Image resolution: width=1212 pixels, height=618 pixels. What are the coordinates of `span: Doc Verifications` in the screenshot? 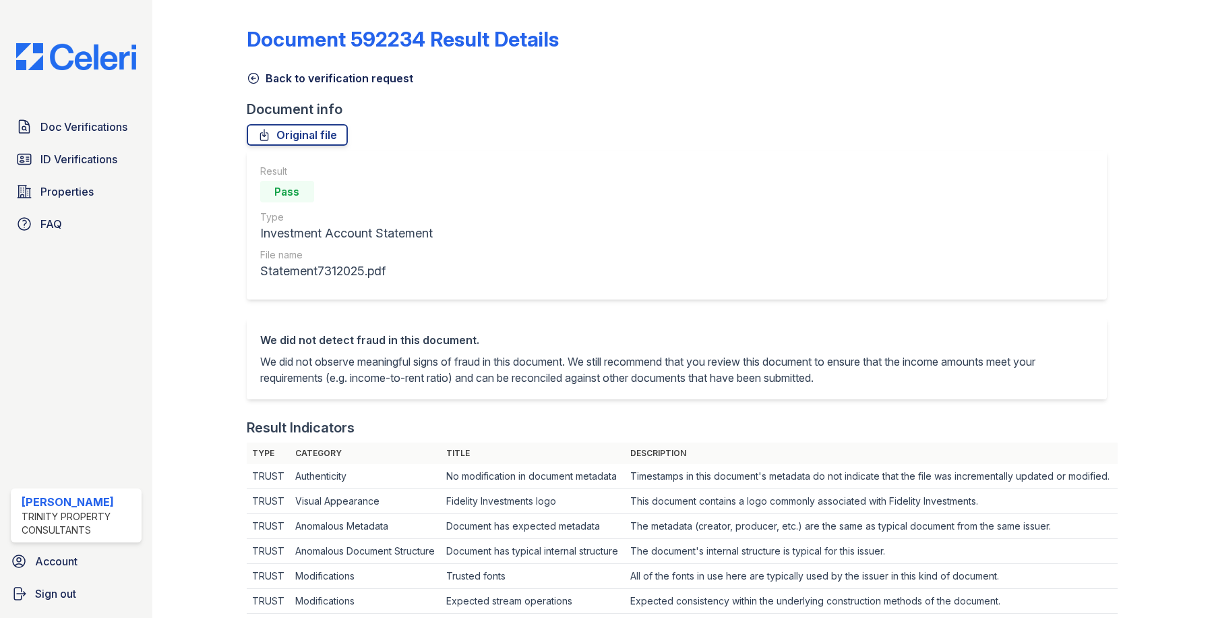 It's located at (84, 127).